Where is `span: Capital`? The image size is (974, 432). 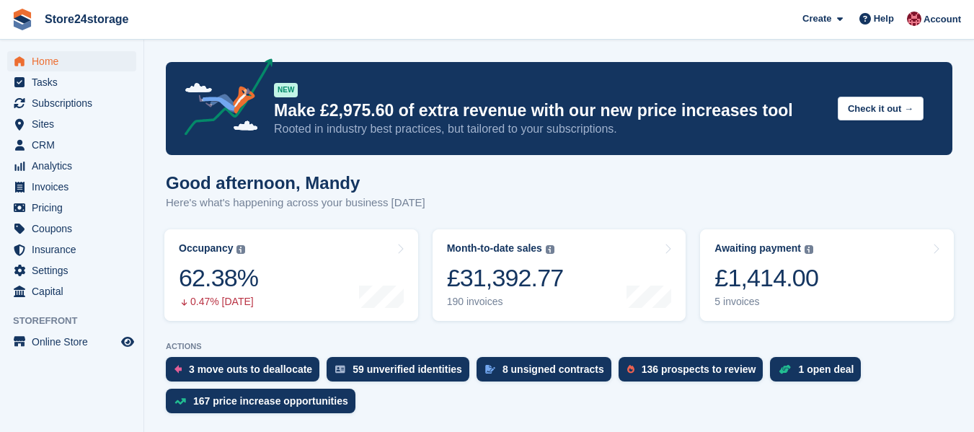
span: Capital is located at coordinates (75, 291).